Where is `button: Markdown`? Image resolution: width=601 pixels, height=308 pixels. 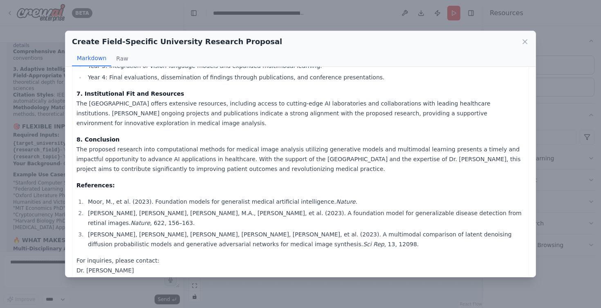 button: Markdown is located at coordinates (92, 58).